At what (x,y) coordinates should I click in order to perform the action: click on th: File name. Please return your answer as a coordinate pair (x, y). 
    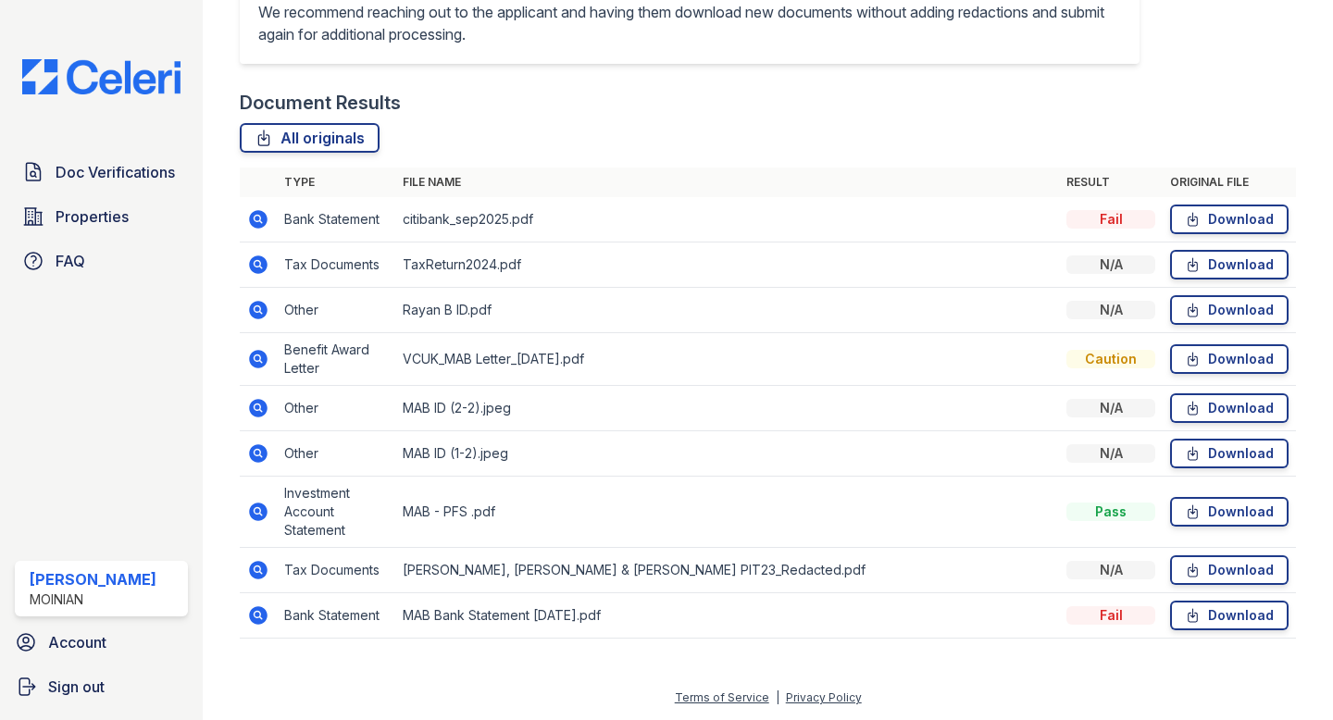
    Looking at the image, I should click on (727, 182).